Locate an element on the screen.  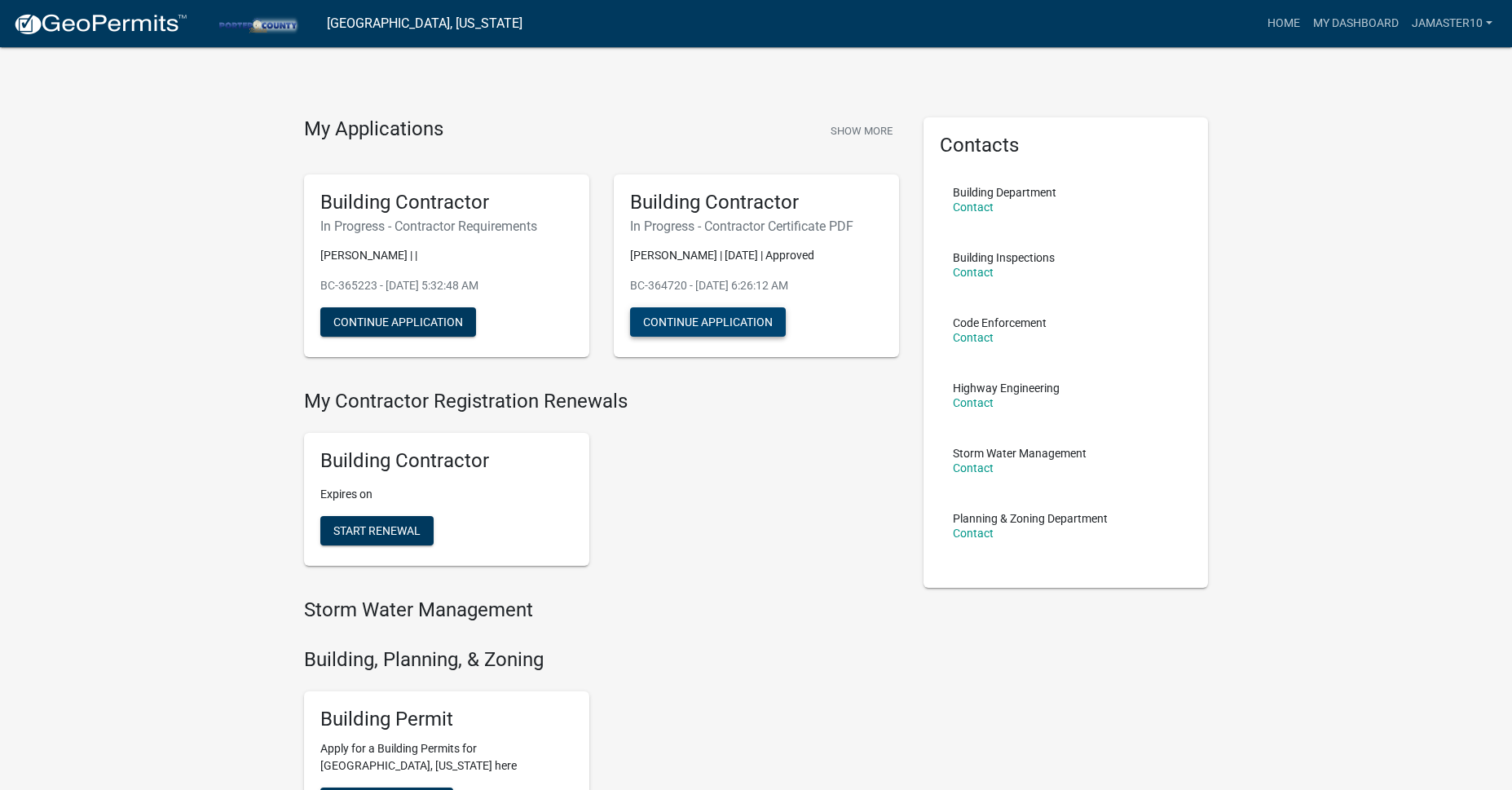
p: Storm Water Management is located at coordinates (1019, 453).